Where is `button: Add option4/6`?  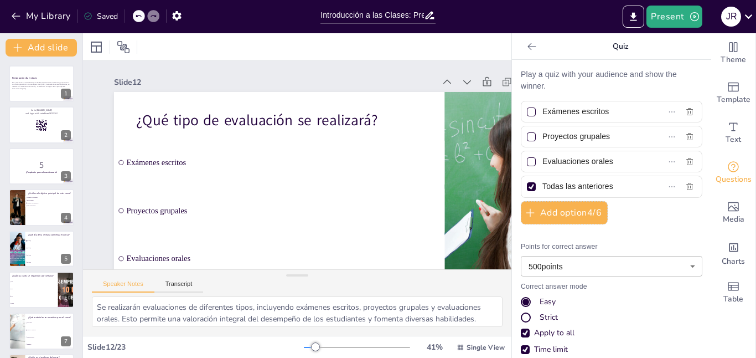
button: Add option4/6 is located at coordinates (564, 213).